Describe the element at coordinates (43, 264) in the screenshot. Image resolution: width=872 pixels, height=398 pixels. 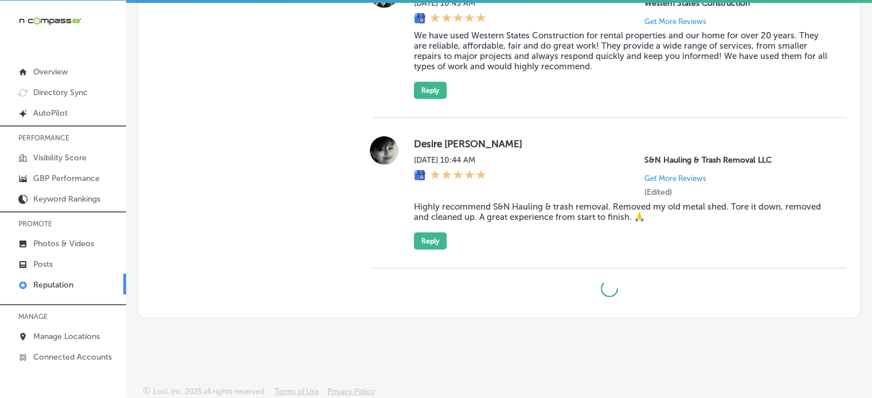
I see `p: Posts` at that location.